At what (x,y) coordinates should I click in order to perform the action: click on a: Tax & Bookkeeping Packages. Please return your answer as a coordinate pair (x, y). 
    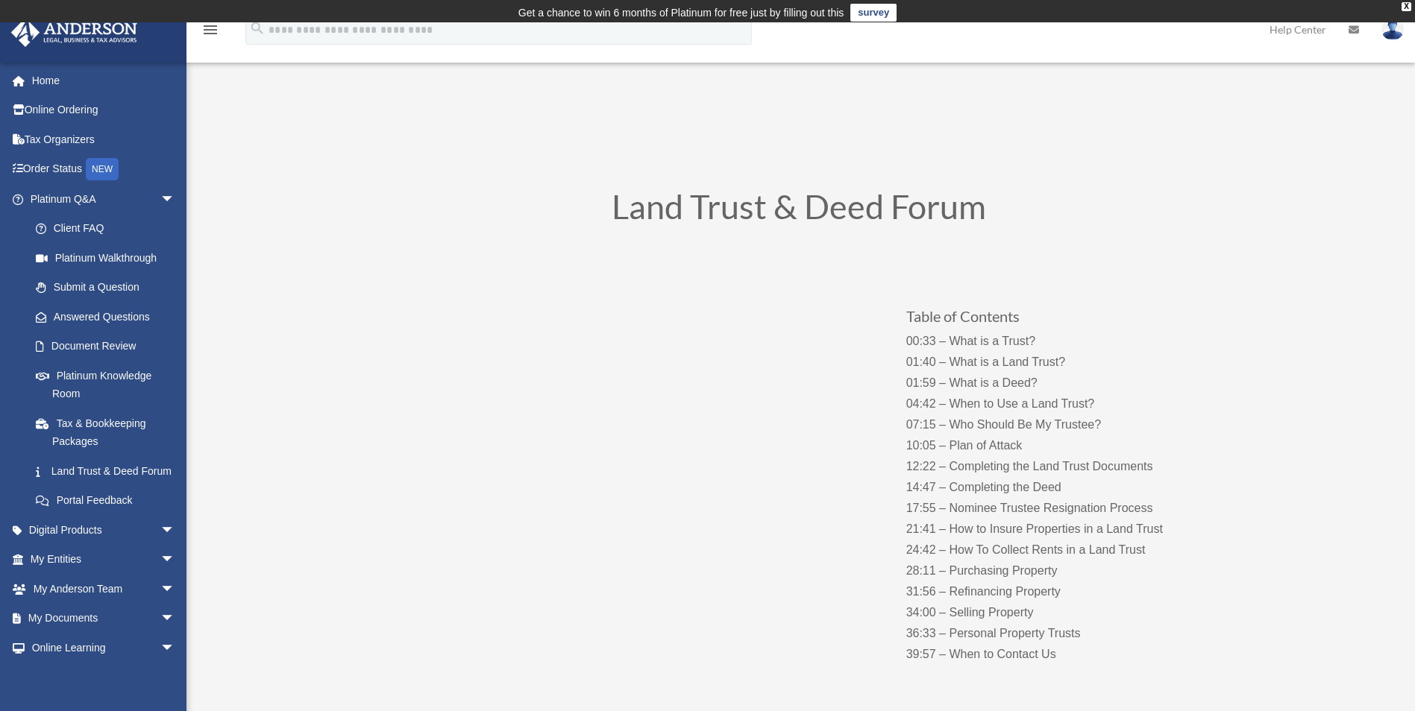
    Looking at the image, I should click on (109, 433).